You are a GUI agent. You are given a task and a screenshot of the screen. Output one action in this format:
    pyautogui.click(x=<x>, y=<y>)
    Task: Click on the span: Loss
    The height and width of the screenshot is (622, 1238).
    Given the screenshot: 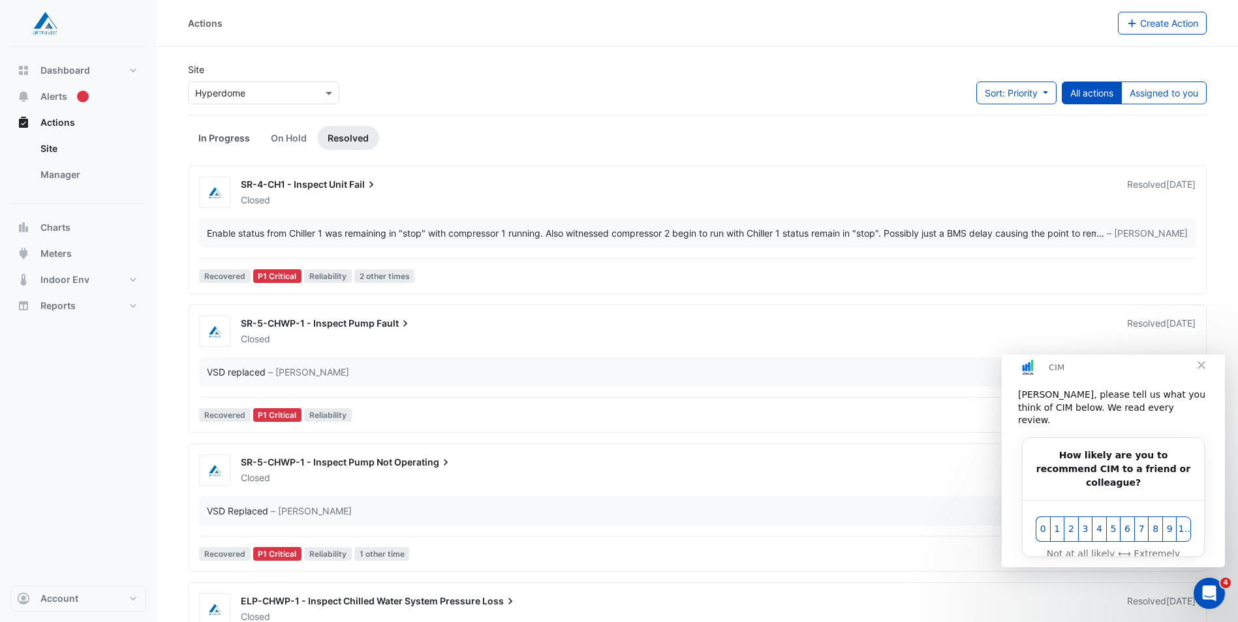 What is the action you would take?
    pyautogui.click(x=499, y=601)
    